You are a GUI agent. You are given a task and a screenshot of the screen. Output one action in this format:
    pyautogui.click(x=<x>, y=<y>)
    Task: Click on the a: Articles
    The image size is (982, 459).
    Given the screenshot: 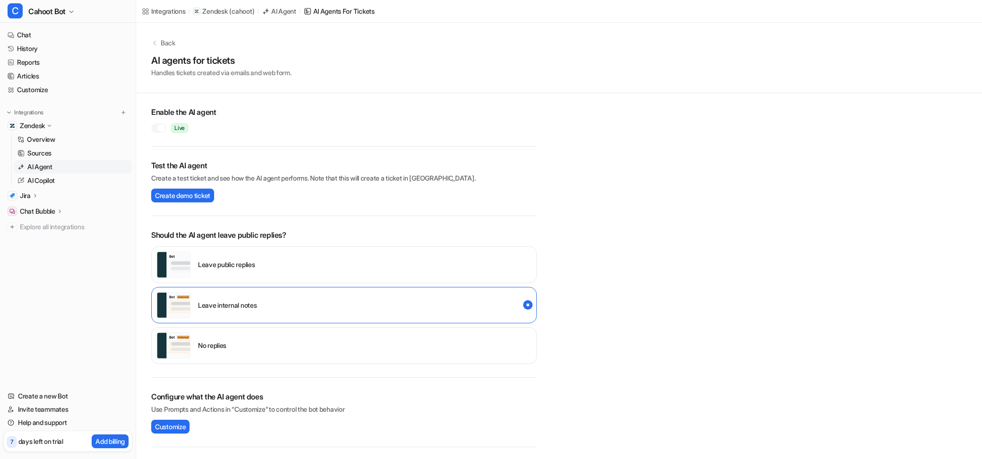 What is the action you would take?
    pyautogui.click(x=68, y=76)
    